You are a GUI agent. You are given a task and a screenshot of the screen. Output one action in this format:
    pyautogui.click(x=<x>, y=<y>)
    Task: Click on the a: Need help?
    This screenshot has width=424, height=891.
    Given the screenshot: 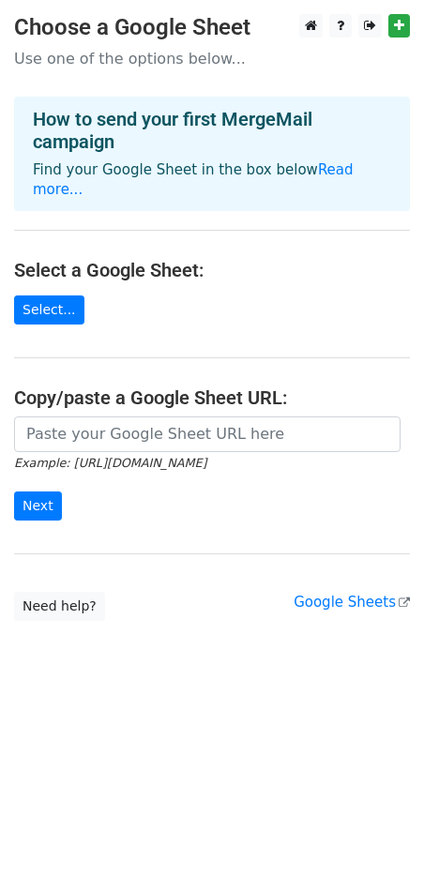 What is the action you would take?
    pyautogui.click(x=59, y=606)
    